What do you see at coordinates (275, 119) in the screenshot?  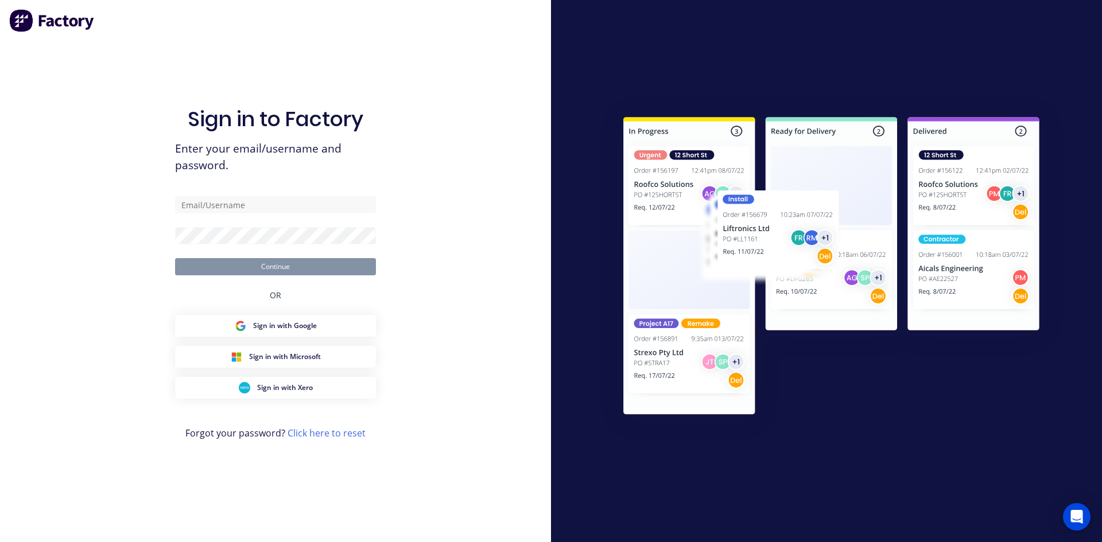 I see `h1: Sign in to Factory` at bounding box center [275, 119].